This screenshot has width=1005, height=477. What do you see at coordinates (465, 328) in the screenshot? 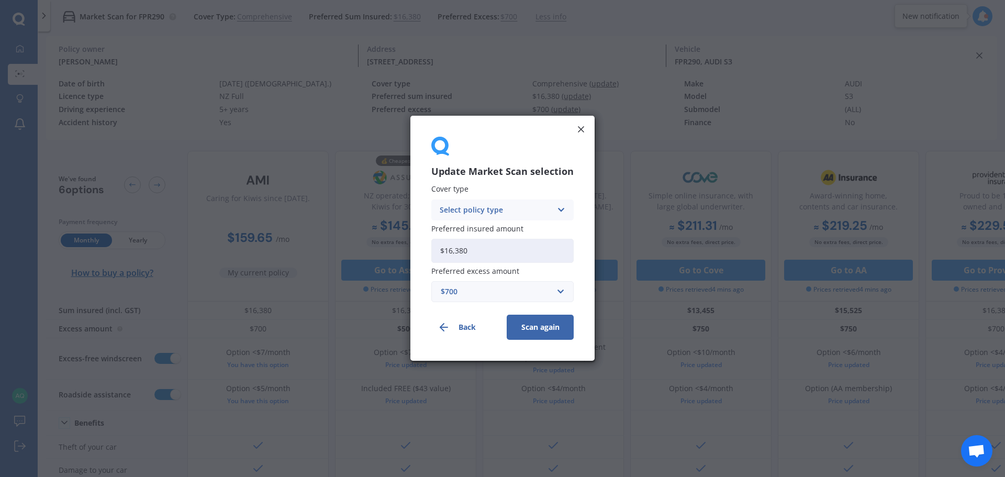
I see `button: Back` at bounding box center [465, 328].